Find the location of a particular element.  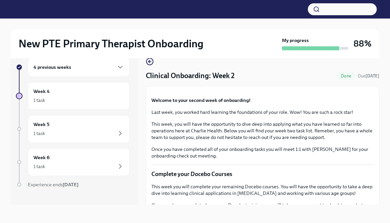

a: Week 61 task is located at coordinates (73, 162).